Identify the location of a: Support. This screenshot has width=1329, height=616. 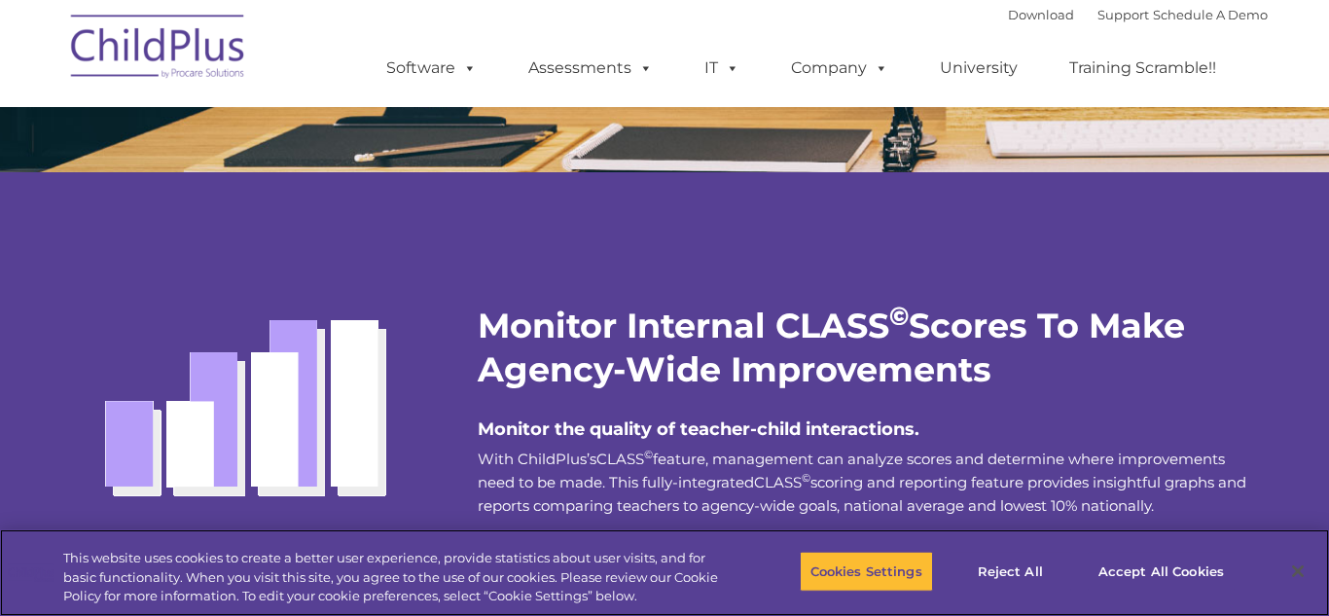
(1123, 15).